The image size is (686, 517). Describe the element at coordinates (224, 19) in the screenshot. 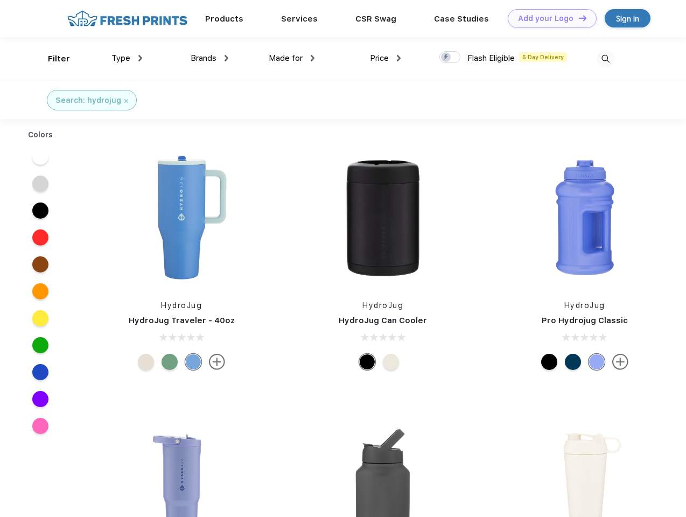

I see `a: Products` at that location.